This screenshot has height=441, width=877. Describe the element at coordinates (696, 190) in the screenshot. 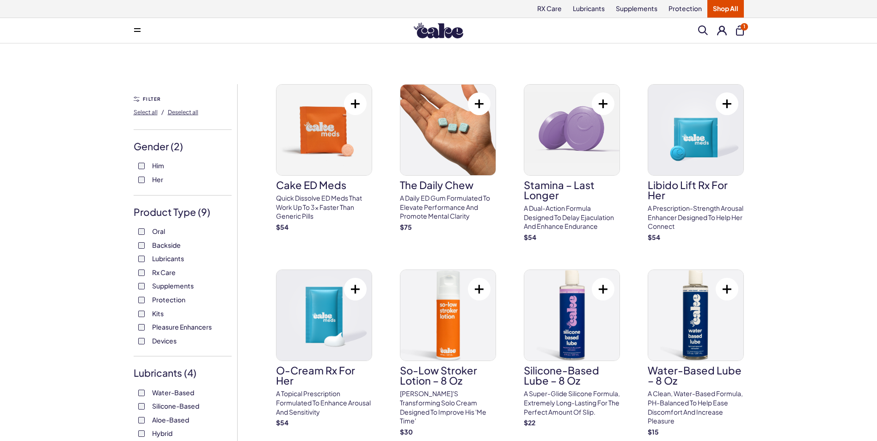

I see `h3: Libido Lift Rx For Her` at that location.